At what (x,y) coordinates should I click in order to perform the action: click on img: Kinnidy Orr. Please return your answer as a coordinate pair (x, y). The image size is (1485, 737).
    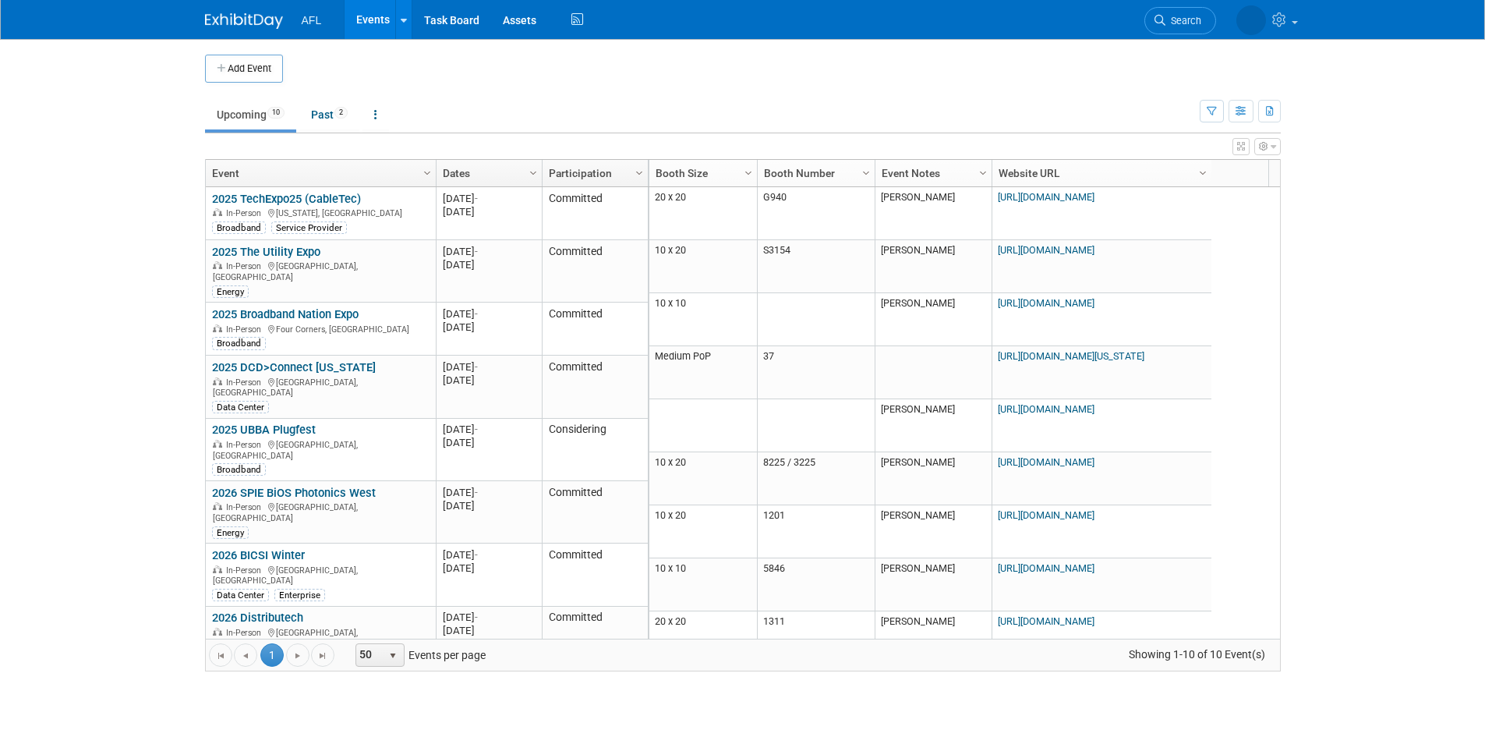
    Looking at the image, I should click on (1251, 20).